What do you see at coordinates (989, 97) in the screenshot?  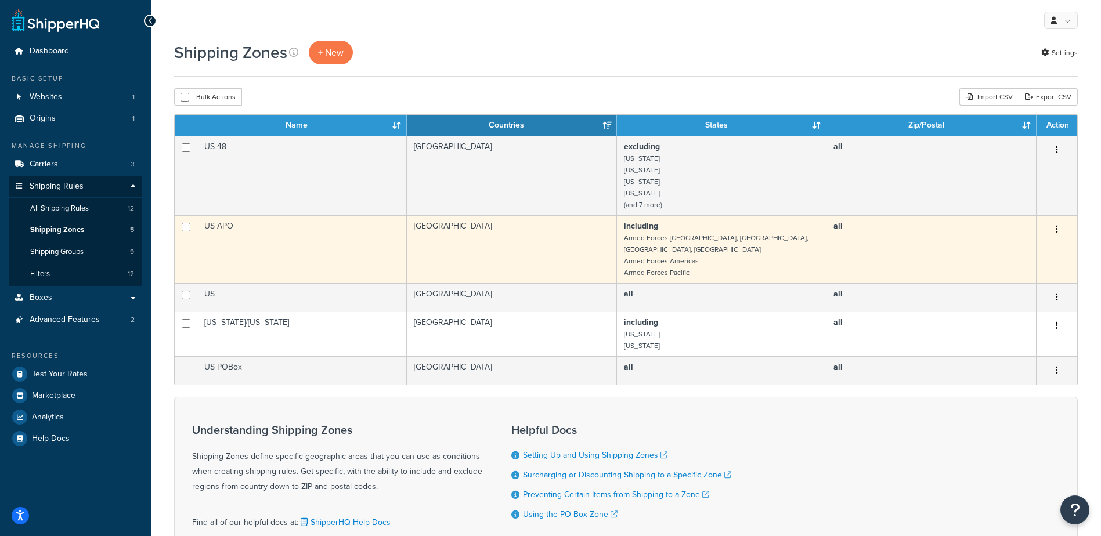 I see `div: Import CSV` at bounding box center [989, 97].